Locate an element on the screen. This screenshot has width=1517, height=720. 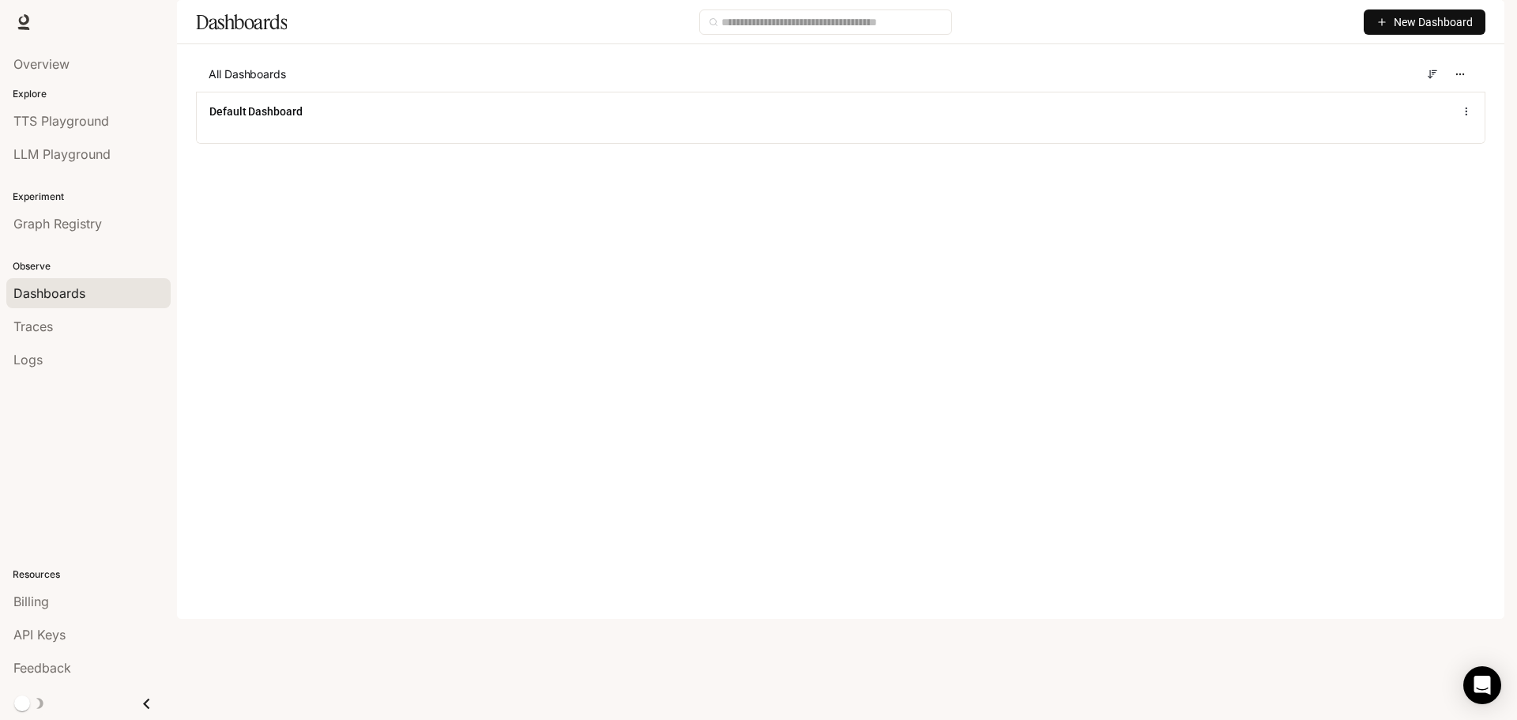
span: Default Dashboard is located at coordinates (256, 111).